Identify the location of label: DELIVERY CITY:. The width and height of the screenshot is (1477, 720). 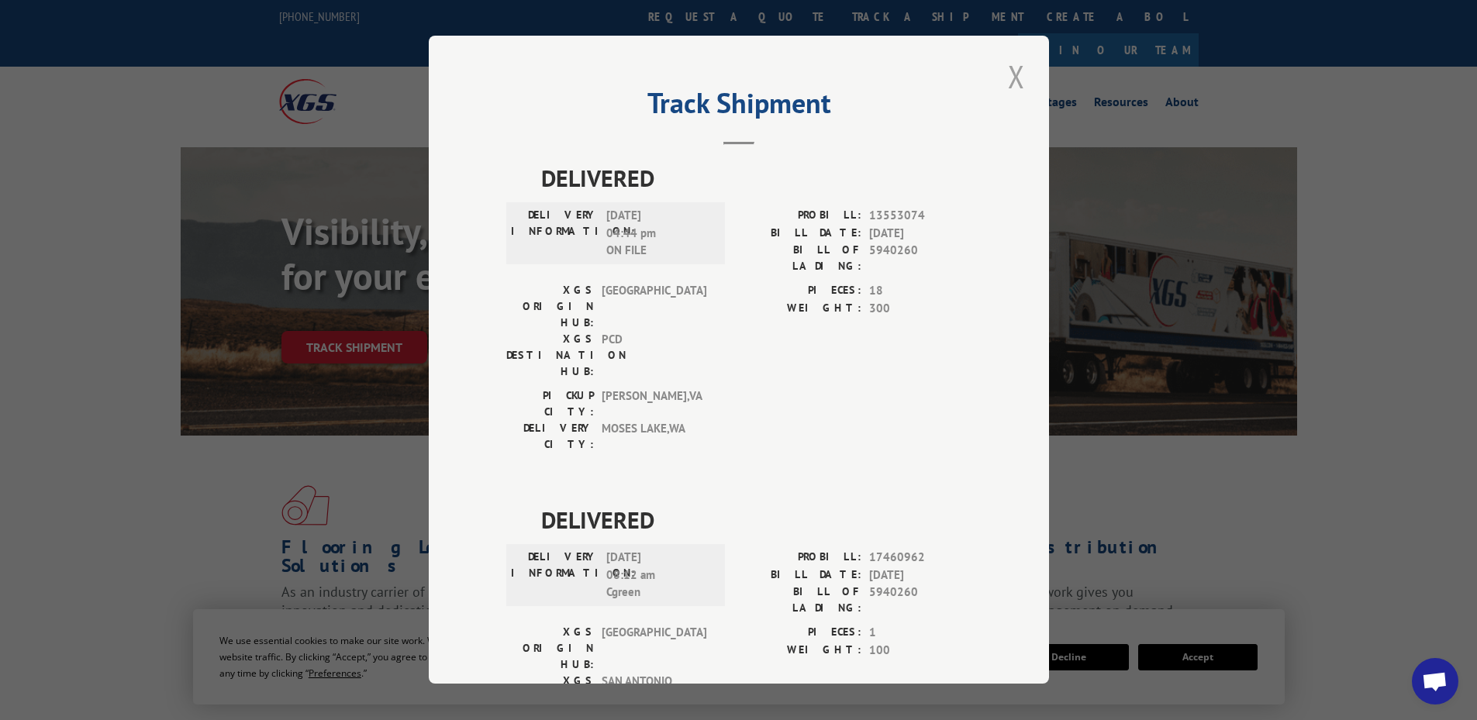
(550, 437).